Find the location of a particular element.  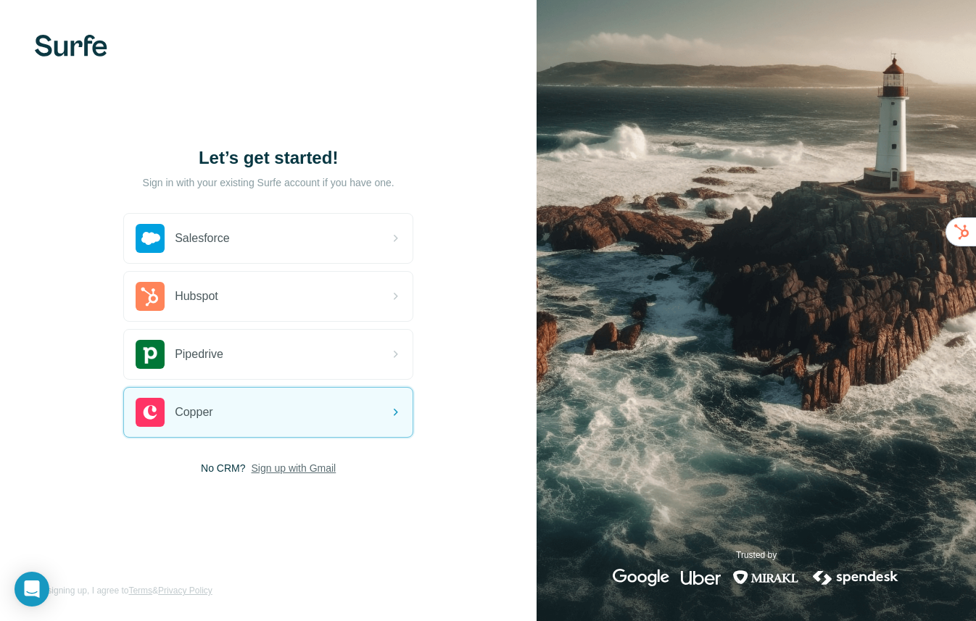

img: hubspot's logo is located at coordinates (150, 297).